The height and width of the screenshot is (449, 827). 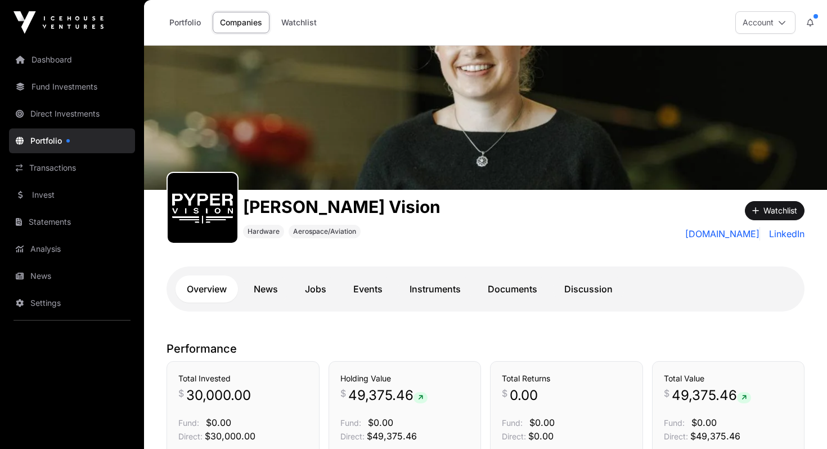 What do you see at coordinates (435, 289) in the screenshot?
I see `a: Instruments` at bounding box center [435, 289].